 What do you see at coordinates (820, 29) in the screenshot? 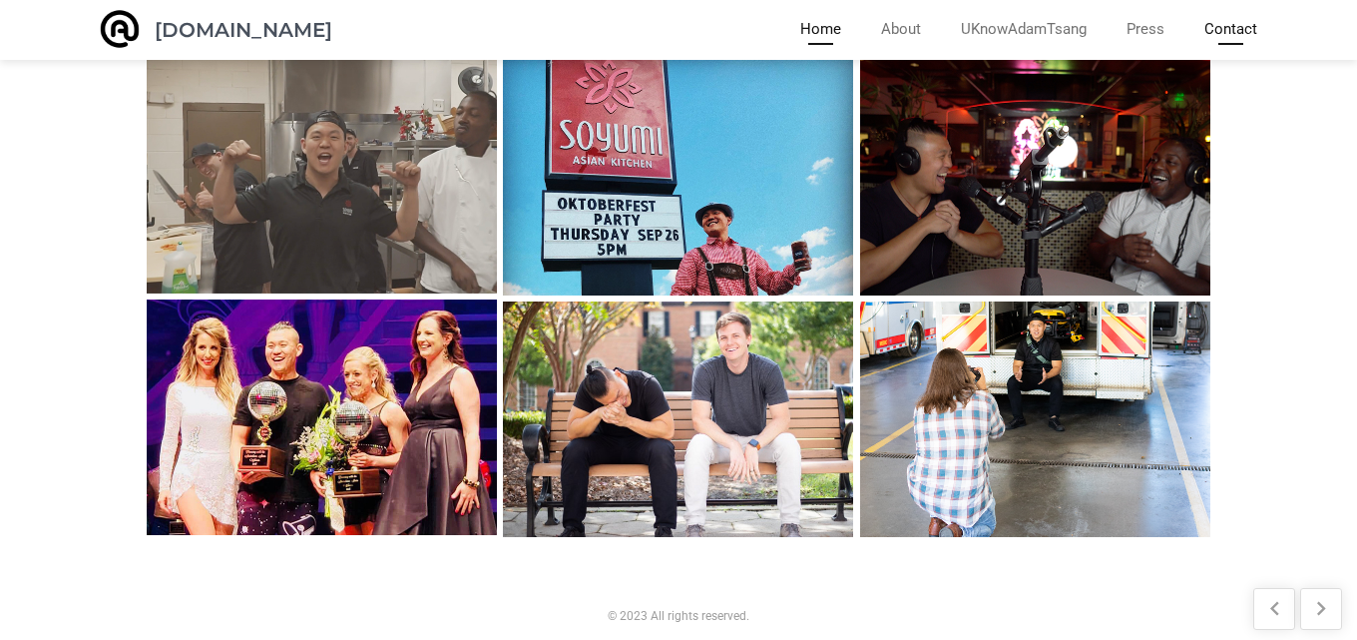
I see `a: Home` at bounding box center [820, 29].